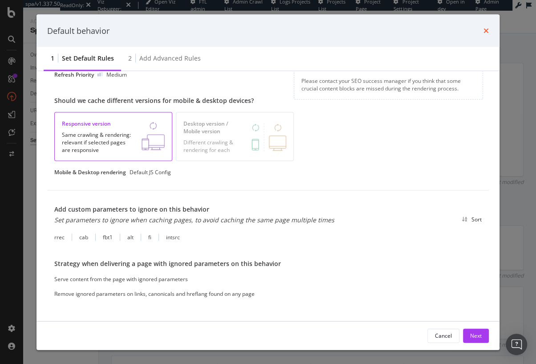 This screenshot has height=364, width=536. I want to click on button: Next, so click(476, 335).